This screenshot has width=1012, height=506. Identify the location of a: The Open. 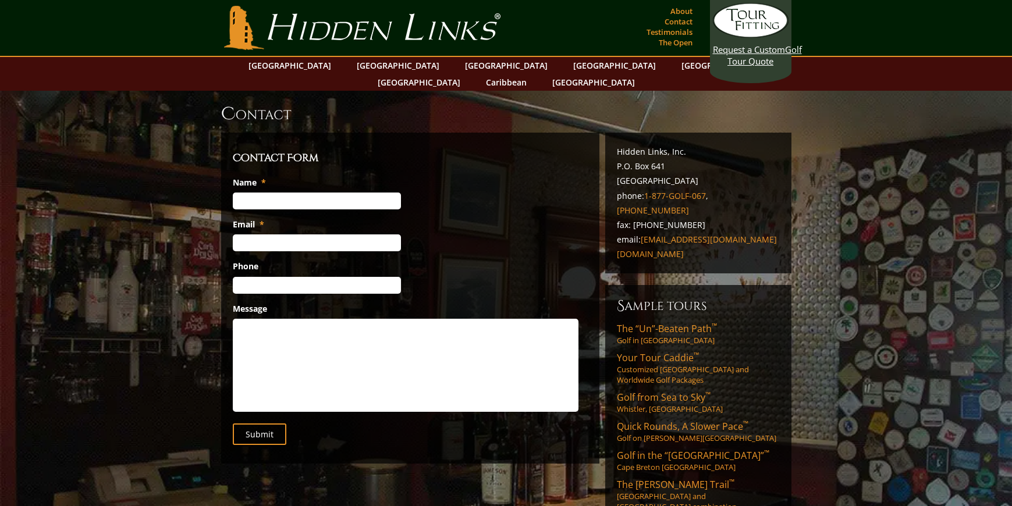
(676, 42).